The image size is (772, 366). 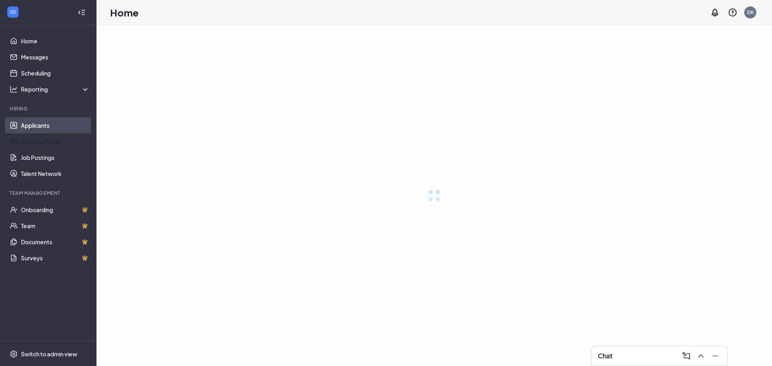 I want to click on svg: Settings, so click(x=14, y=354).